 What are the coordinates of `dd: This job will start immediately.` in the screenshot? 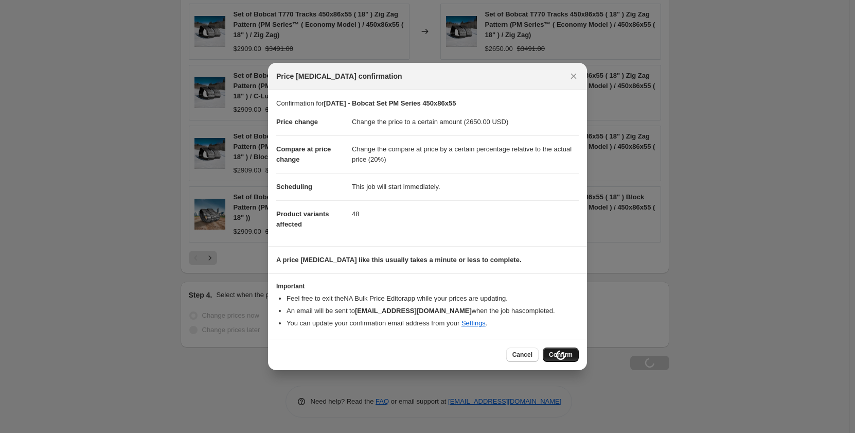 It's located at (465, 186).